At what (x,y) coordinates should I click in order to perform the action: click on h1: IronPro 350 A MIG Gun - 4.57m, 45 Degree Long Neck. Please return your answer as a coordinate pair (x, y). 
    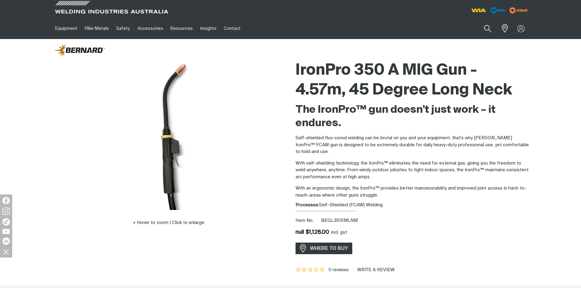
    Looking at the image, I should click on (413, 80).